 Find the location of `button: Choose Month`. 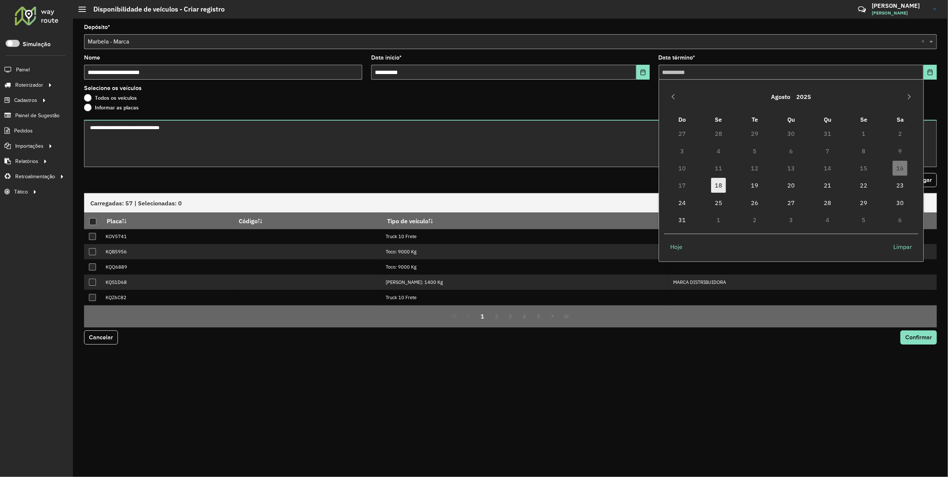

button: Choose Month is located at coordinates (780, 97).